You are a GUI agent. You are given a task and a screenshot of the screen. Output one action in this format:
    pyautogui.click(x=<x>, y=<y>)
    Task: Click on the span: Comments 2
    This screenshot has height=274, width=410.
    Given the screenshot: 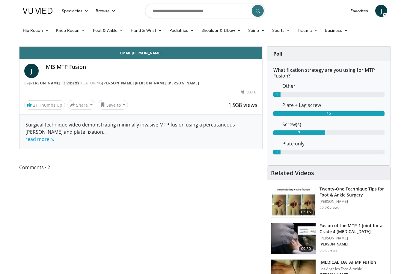 What is the action you would take?
    pyautogui.click(x=141, y=167)
    